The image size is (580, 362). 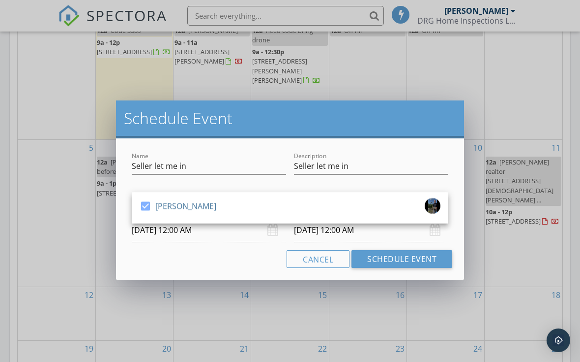 I want to click on button: Cancel, so click(x=318, y=259).